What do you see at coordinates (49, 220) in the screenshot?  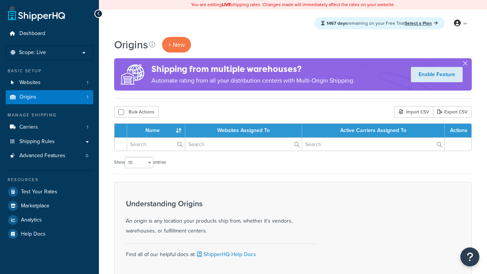 I see `a: Analytics` at bounding box center [49, 220].